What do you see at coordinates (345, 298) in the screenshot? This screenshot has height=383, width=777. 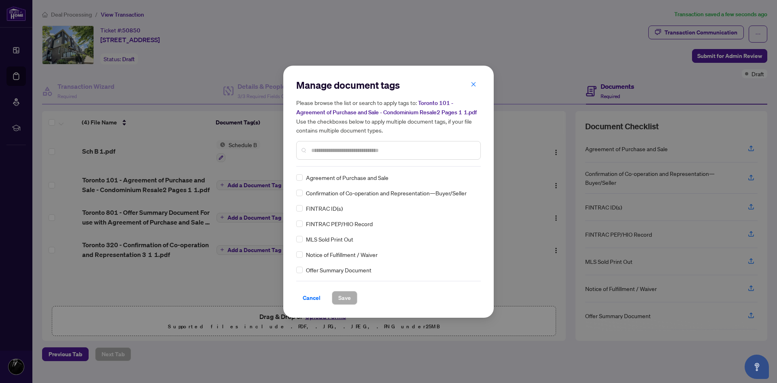 I see `button: Save` at bounding box center [345, 298].